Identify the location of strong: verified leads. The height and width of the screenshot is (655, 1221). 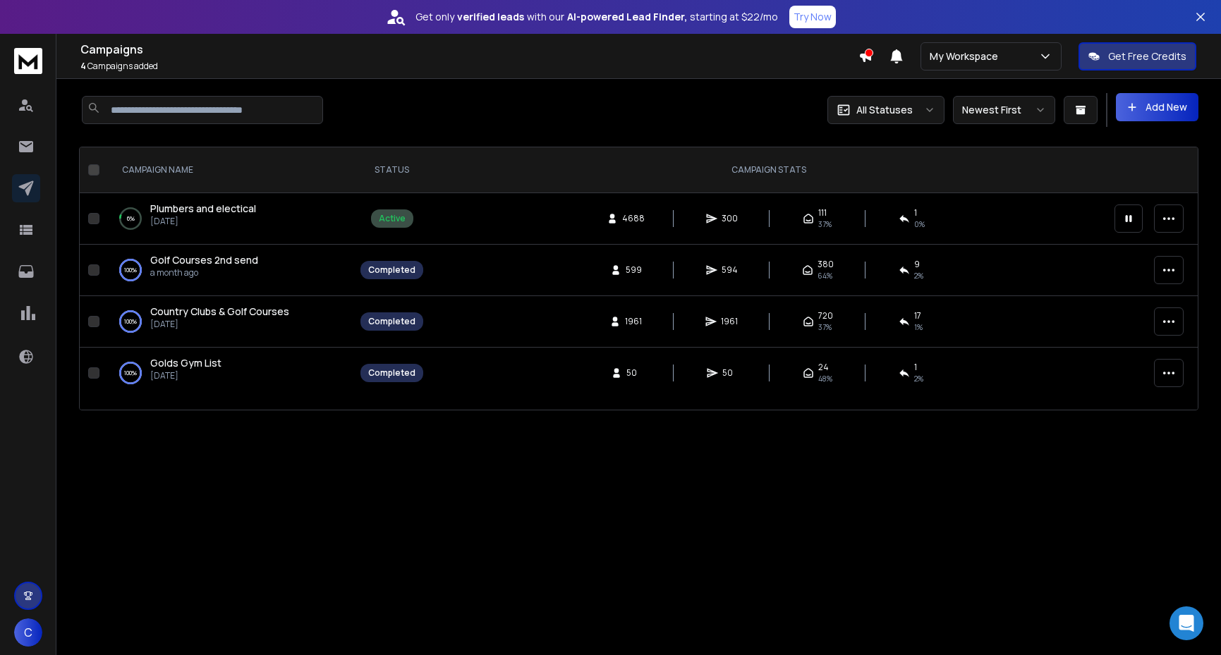
(490, 17).